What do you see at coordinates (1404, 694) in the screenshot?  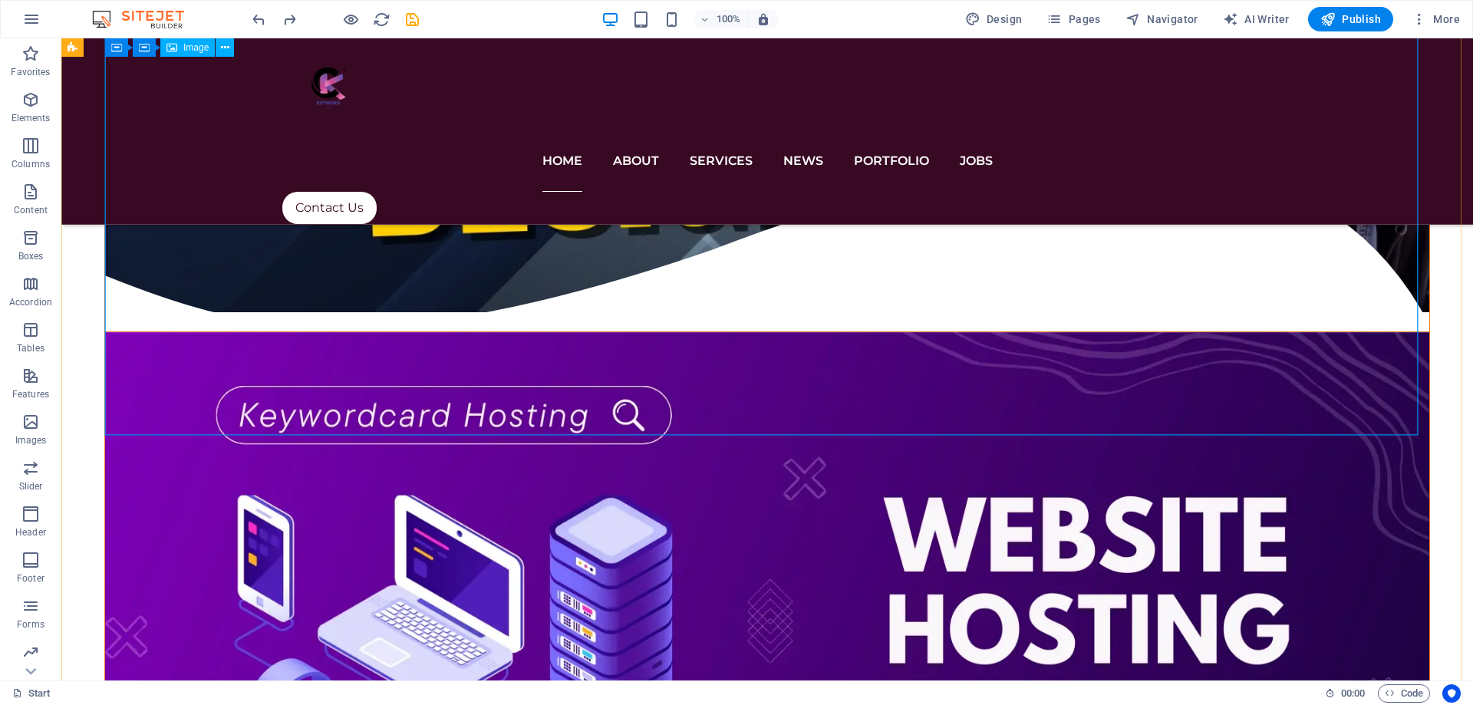 I see `span: Code` at bounding box center [1404, 694].